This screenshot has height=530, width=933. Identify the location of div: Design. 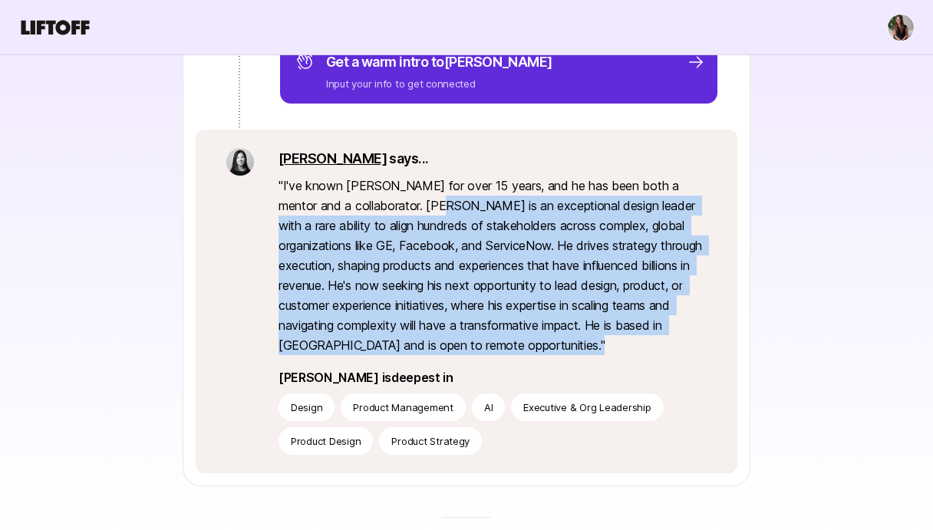
(306, 408).